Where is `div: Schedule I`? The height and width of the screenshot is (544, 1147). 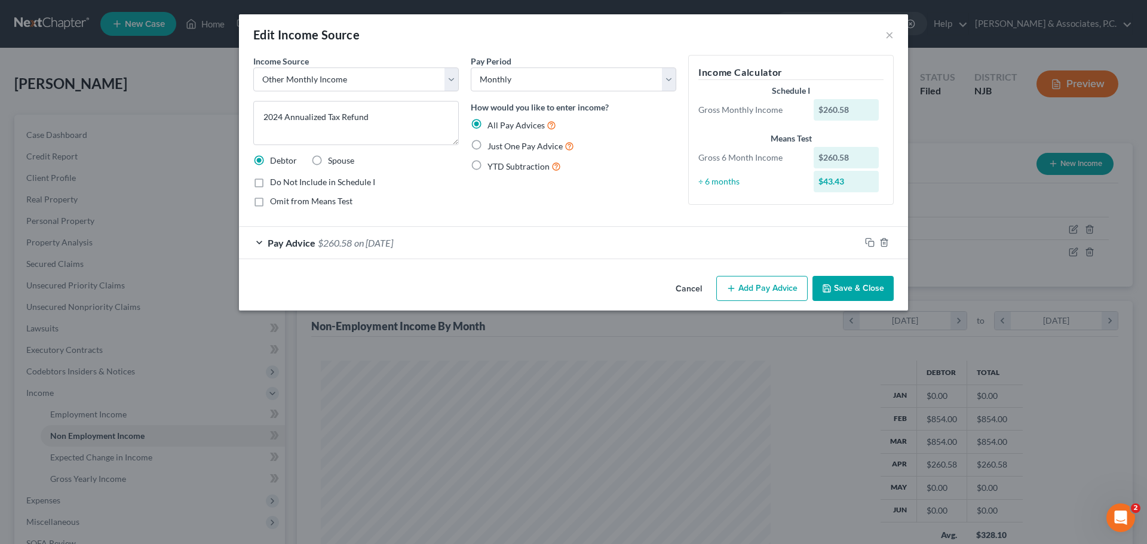 div: Schedule I is located at coordinates (791, 91).